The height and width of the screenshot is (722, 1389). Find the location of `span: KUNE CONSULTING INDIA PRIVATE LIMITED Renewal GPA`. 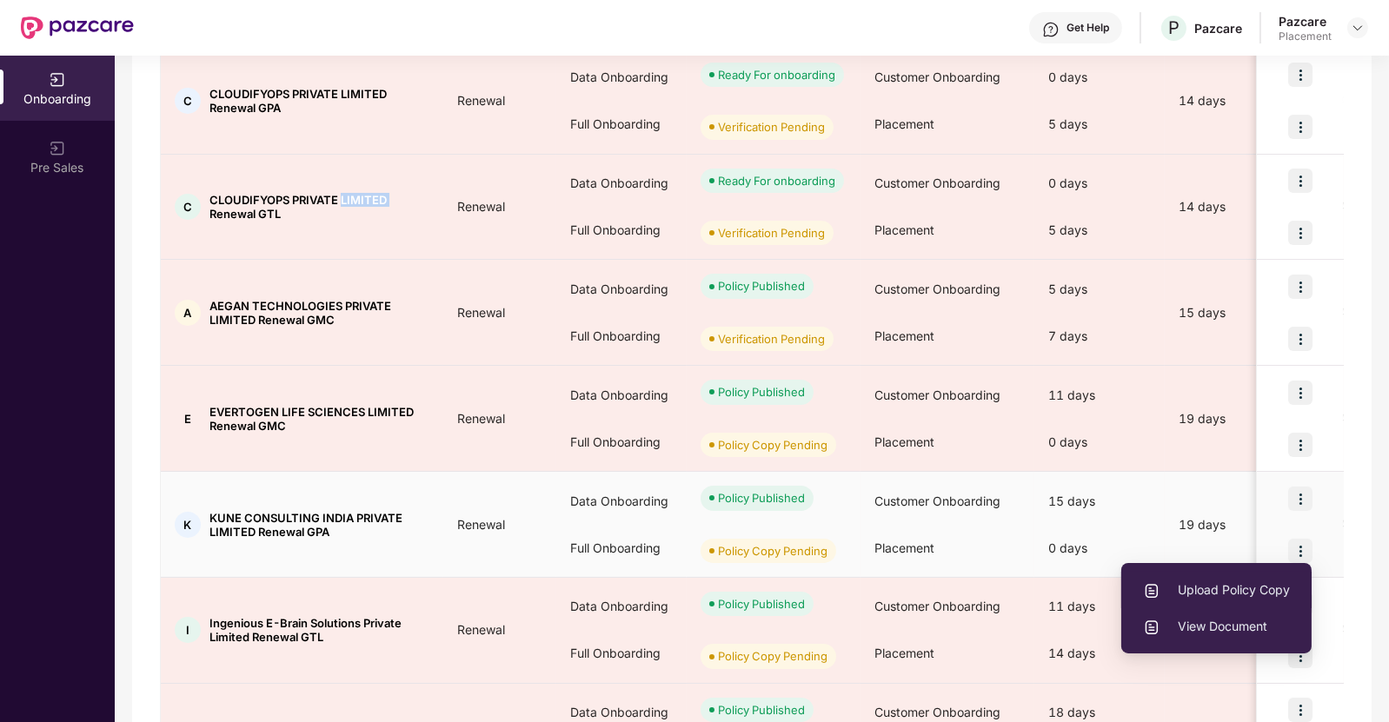

span: KUNE CONSULTING INDIA PRIVATE LIMITED Renewal GPA is located at coordinates (319, 525).